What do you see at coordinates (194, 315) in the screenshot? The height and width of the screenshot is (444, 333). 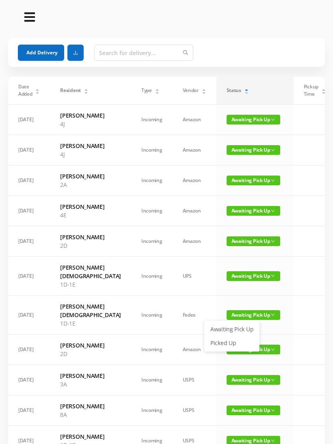 I see `td: Fedex` at bounding box center [194, 315].